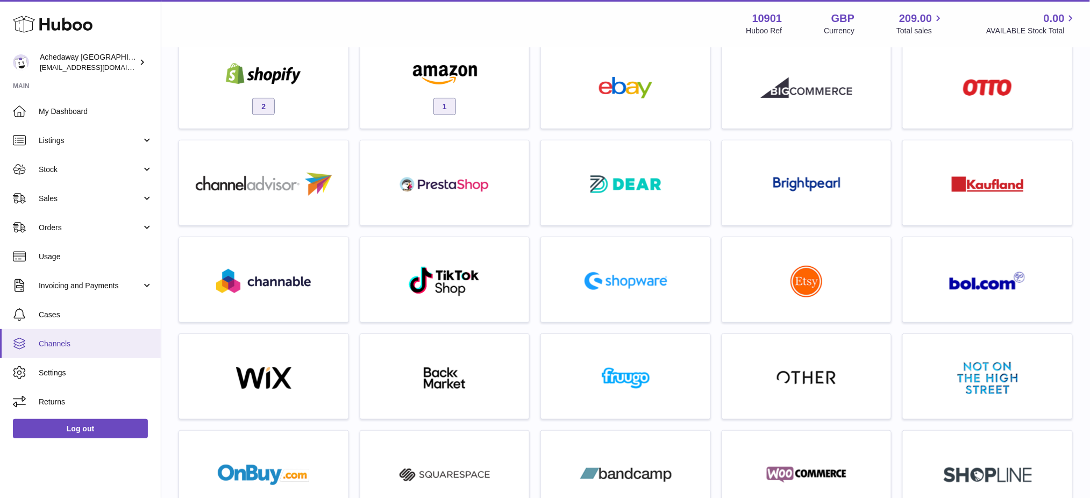 This screenshot has height=498, width=1090. Describe the element at coordinates (915, 18) in the screenshot. I see `span: 209.00` at that location.